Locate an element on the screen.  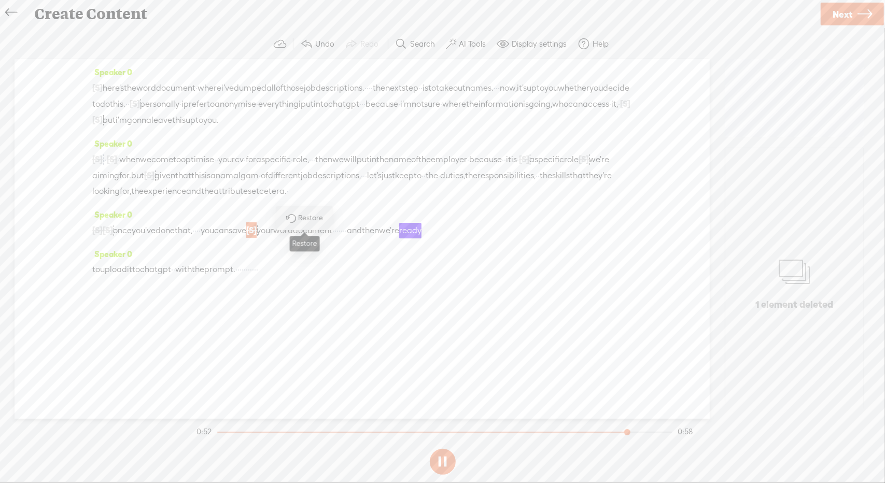
span: keep is located at coordinates (404, 176).